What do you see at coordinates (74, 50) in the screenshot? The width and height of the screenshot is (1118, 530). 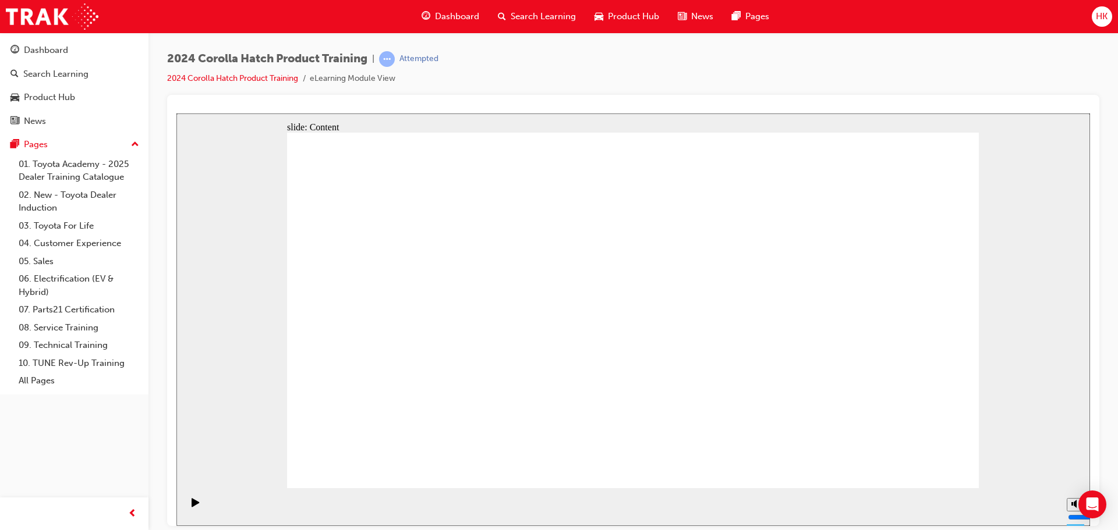 I see `a: Dashboard` at bounding box center [74, 50].